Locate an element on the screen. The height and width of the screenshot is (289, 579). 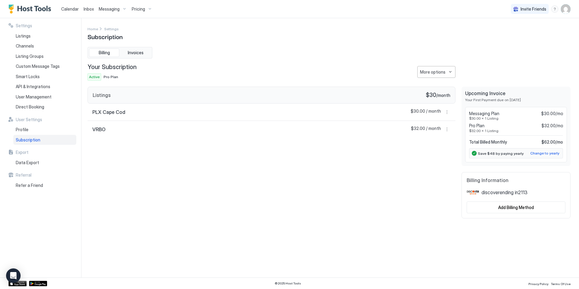
button: Change to yearly is located at coordinates (544, 153).